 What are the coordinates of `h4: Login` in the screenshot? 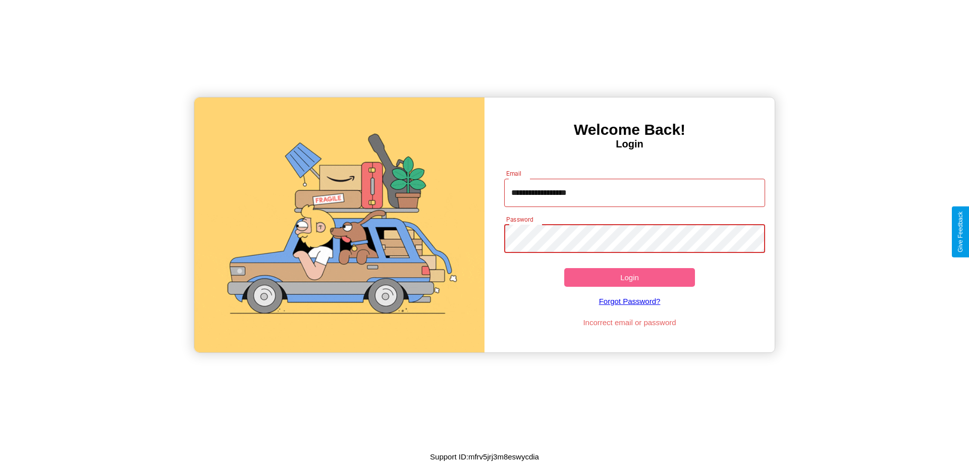 It's located at (629, 144).